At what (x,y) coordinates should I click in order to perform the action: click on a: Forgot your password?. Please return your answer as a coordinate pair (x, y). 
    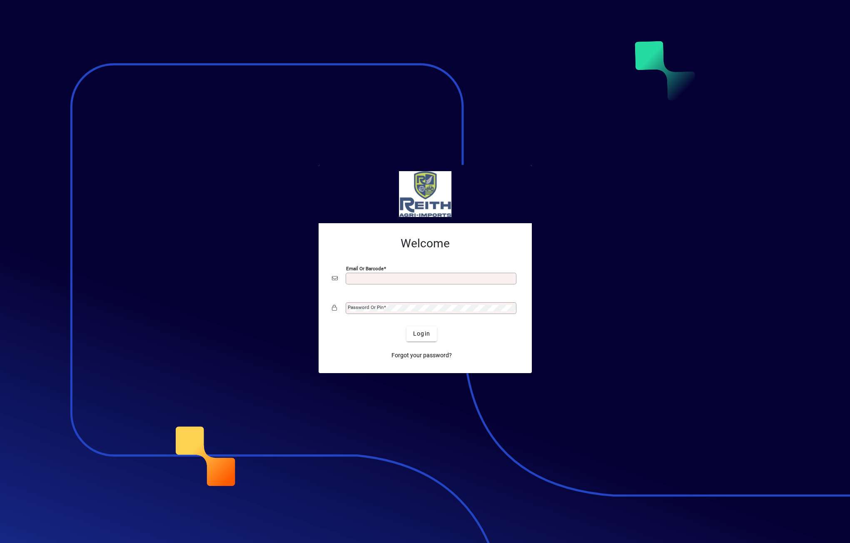
    Looking at the image, I should click on (422, 356).